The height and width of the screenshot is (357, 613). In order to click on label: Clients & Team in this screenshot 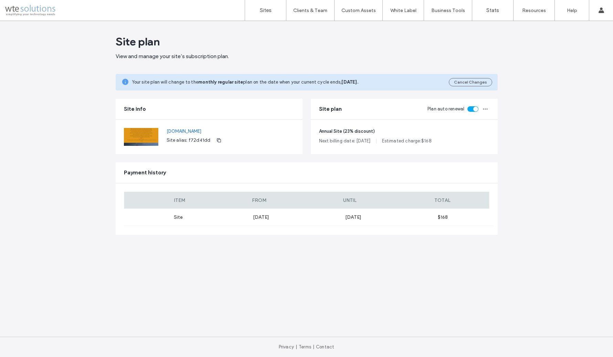, I will do `click(310, 10)`.